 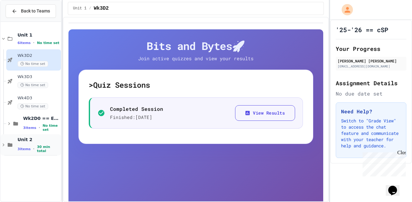 What do you see at coordinates (371, 83) in the screenshot?
I see `h2: Assignment Details` at bounding box center [371, 83].